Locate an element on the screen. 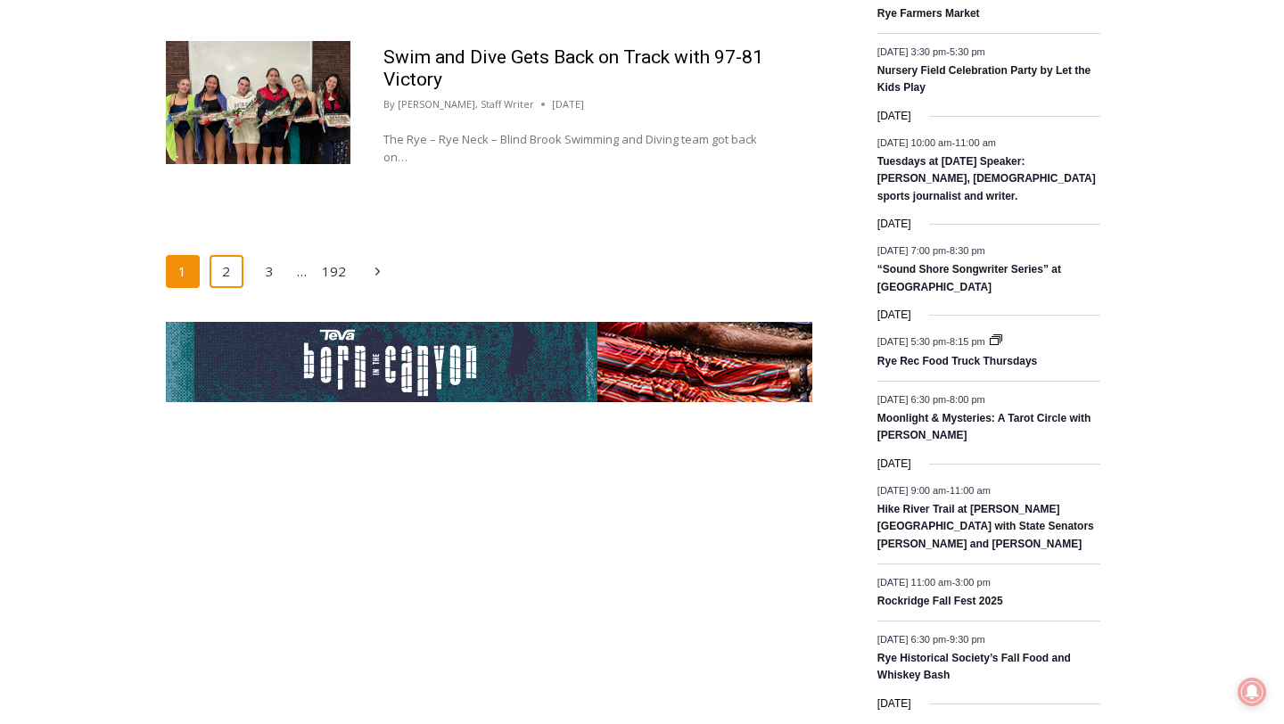 The width and height of the screenshot is (1284, 724). img: (PHOTO: Members of the Rye - Rye Neck - Blind Brook Varsity Swim and Dive team fresh from a victo... is located at coordinates (258, 103).